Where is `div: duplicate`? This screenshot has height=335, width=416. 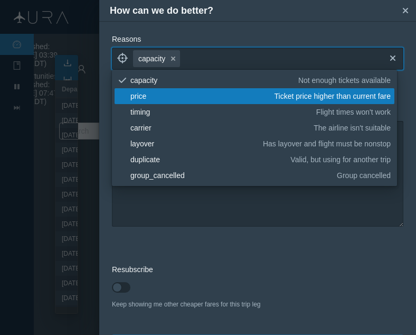 div: duplicate is located at coordinates (209, 160).